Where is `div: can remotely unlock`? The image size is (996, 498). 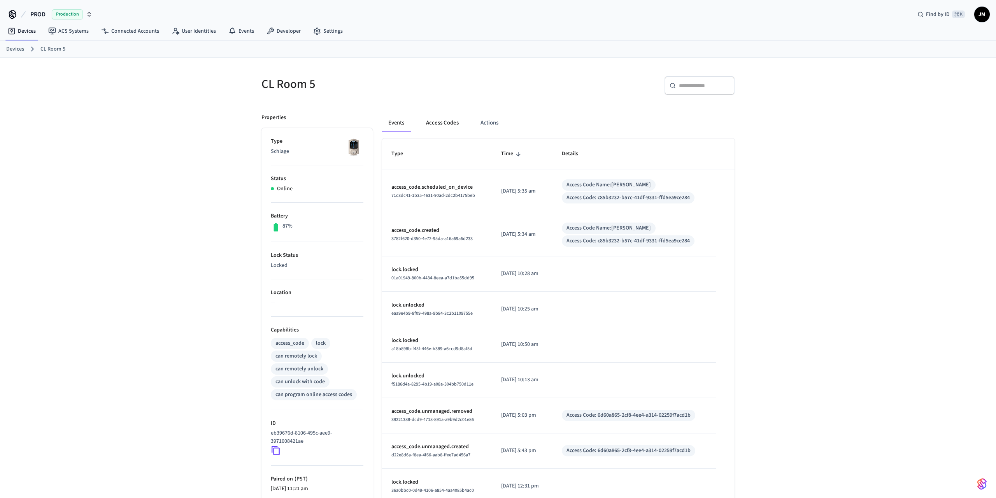 div: can remotely unlock is located at coordinates (299, 369).